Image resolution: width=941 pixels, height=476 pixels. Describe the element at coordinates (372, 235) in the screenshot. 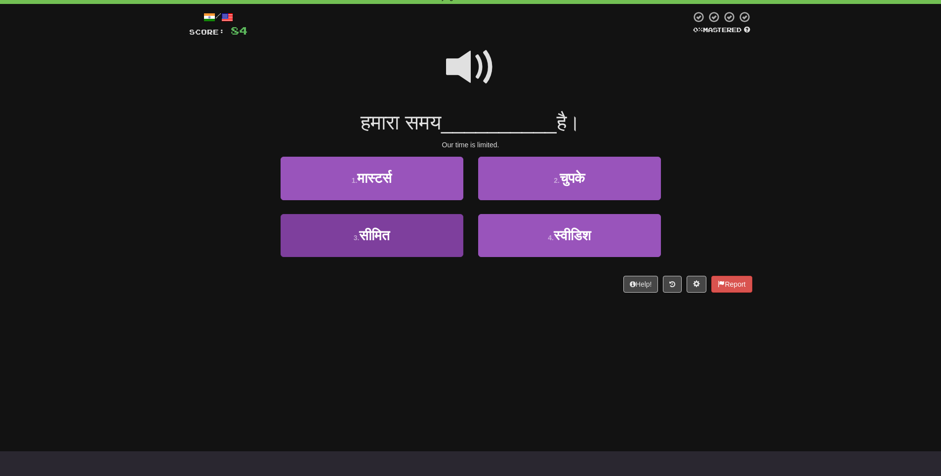

I see `button: 3.सीमित` at that location.